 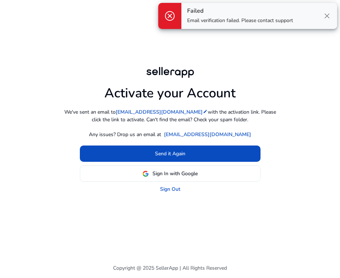 What do you see at coordinates (170, 173) in the screenshot?
I see `button: Sign In with Google` at bounding box center [170, 173].